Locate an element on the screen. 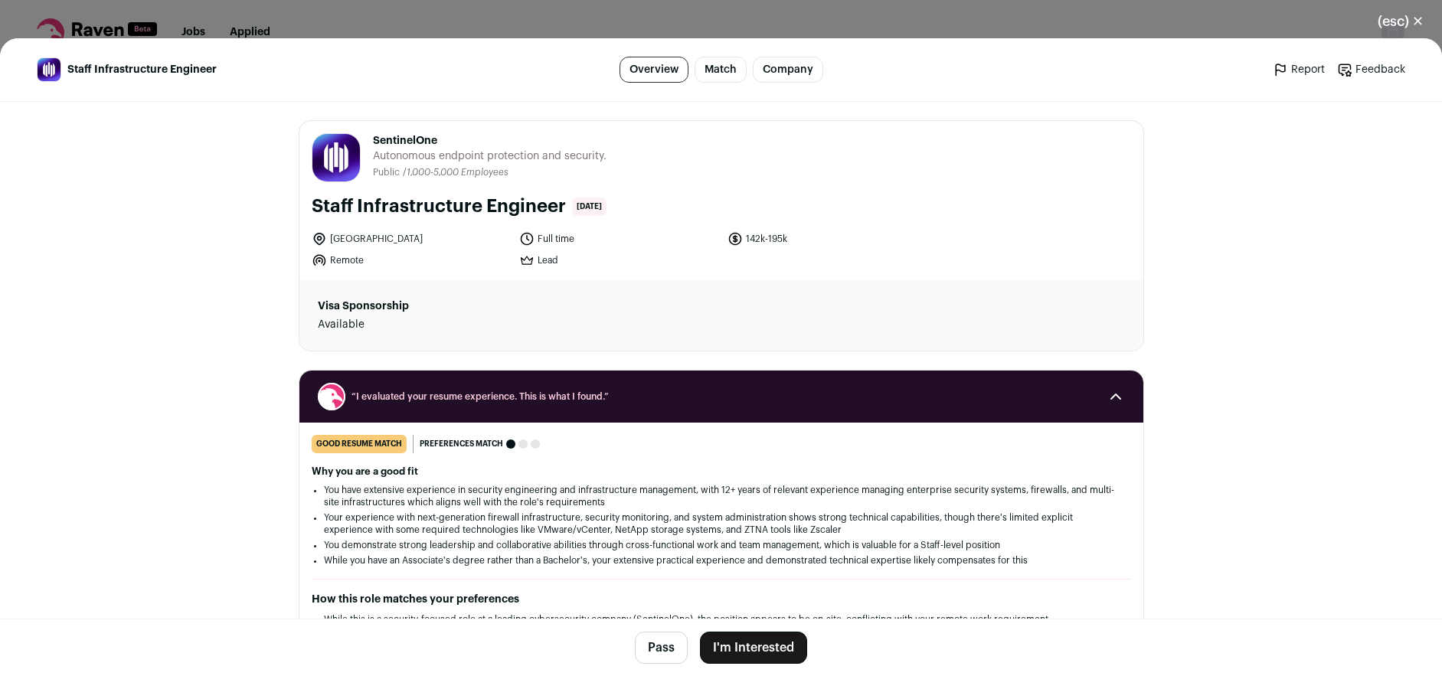 The image size is (1442, 676). h1: Staff Infrastructure Engineer is located at coordinates (439, 207).